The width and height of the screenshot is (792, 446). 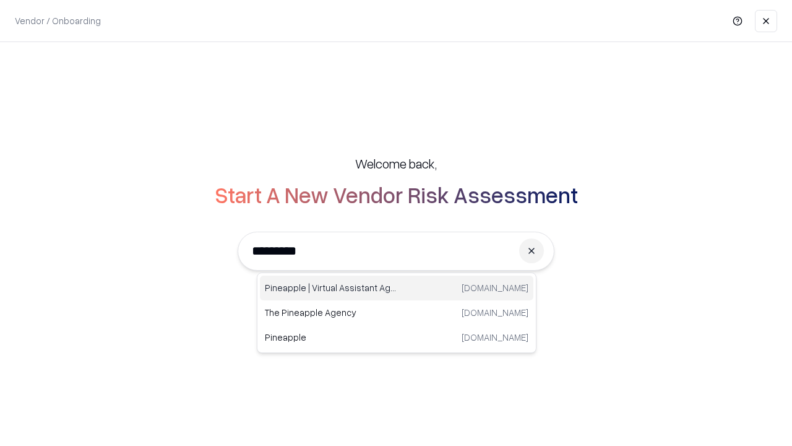 What do you see at coordinates (331, 287) in the screenshot?
I see `p: Pineapple | Virtual Assistant Agency` at bounding box center [331, 287].